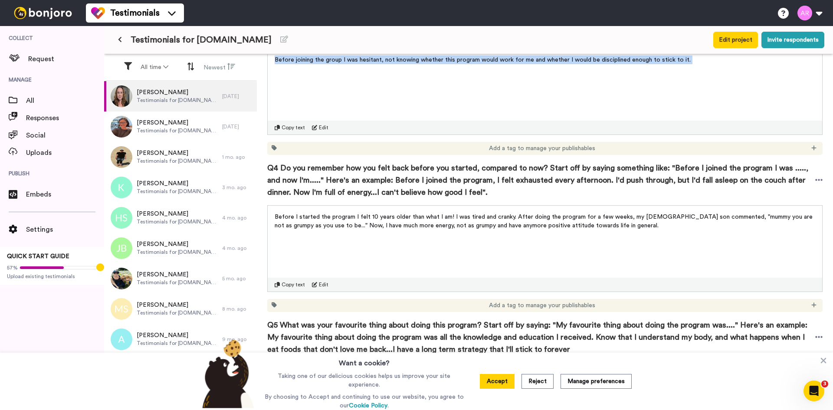  Describe the element at coordinates (122, 218) in the screenshot. I see `img: hs.png` at that location.